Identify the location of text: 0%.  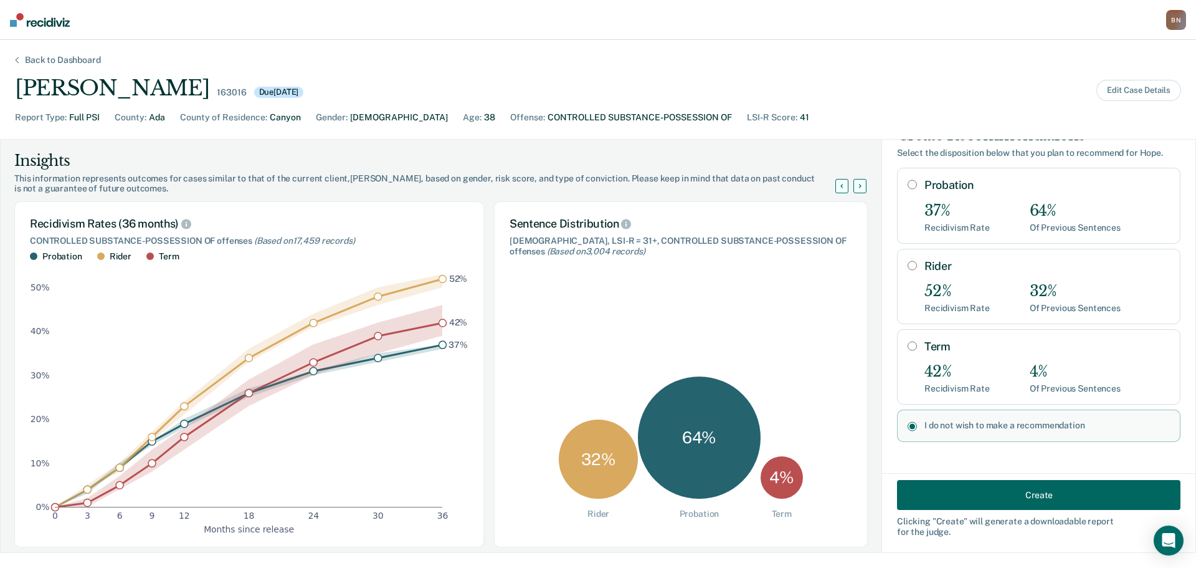
(43, 507).